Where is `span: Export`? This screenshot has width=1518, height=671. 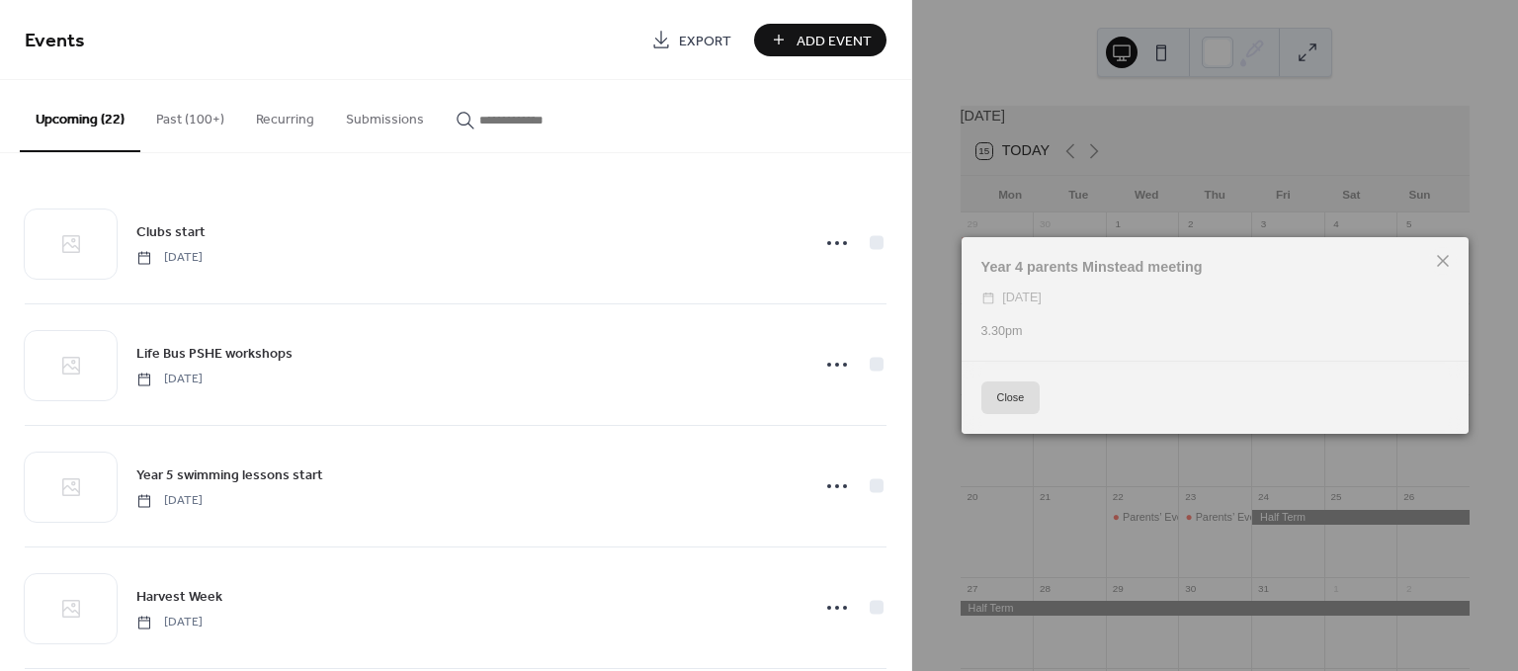 span: Export is located at coordinates (705, 41).